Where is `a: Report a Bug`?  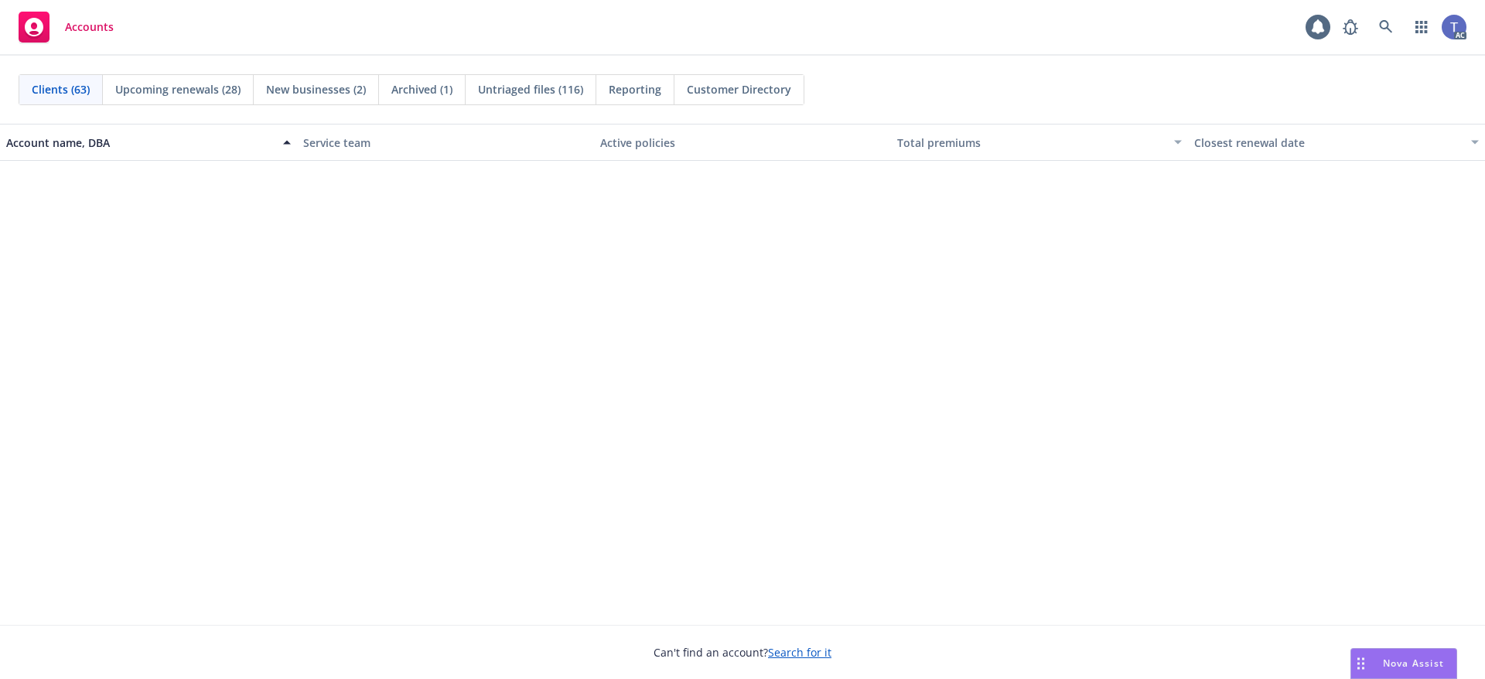 a: Report a Bug is located at coordinates (1350, 27).